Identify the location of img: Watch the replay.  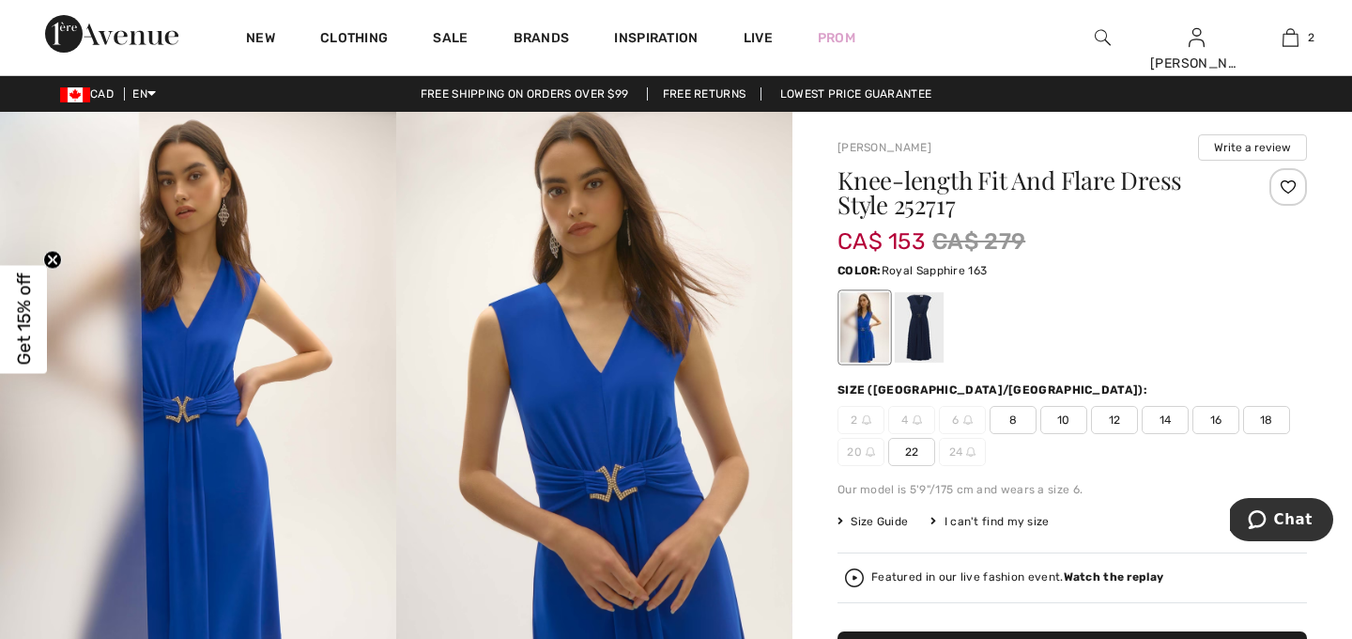
(855, 578).